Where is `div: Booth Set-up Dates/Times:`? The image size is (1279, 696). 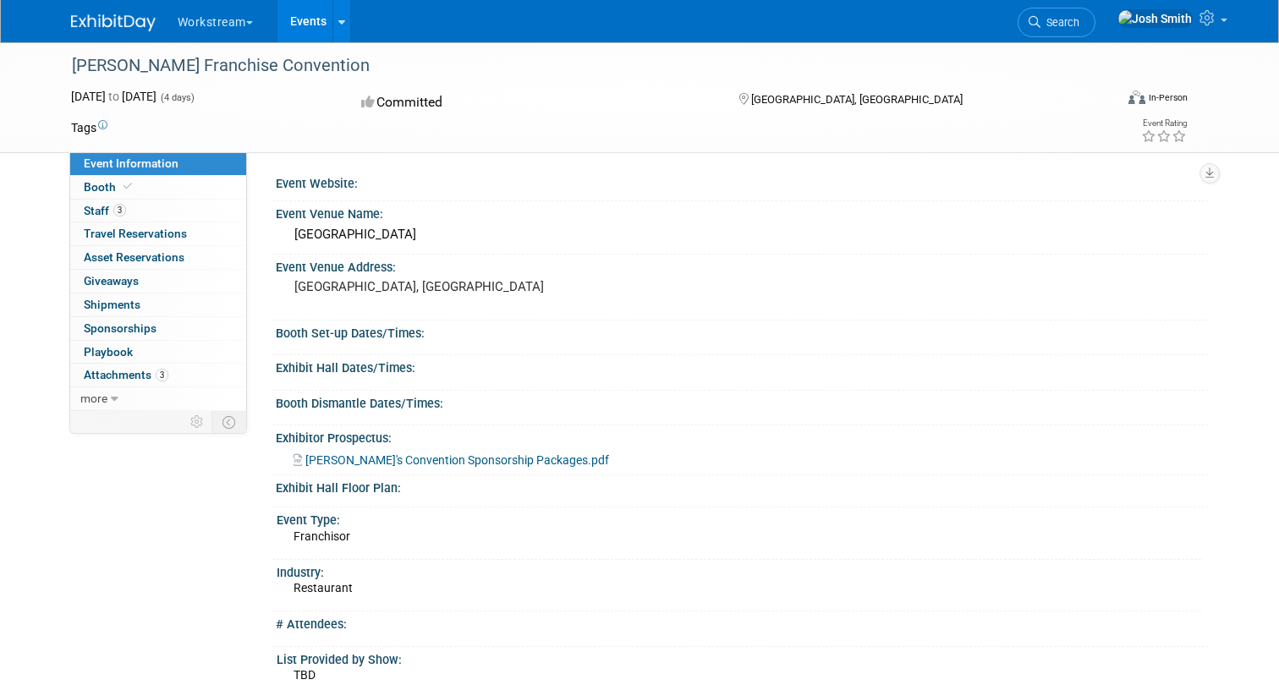 div: Booth Set-up Dates/Times: is located at coordinates (742, 331).